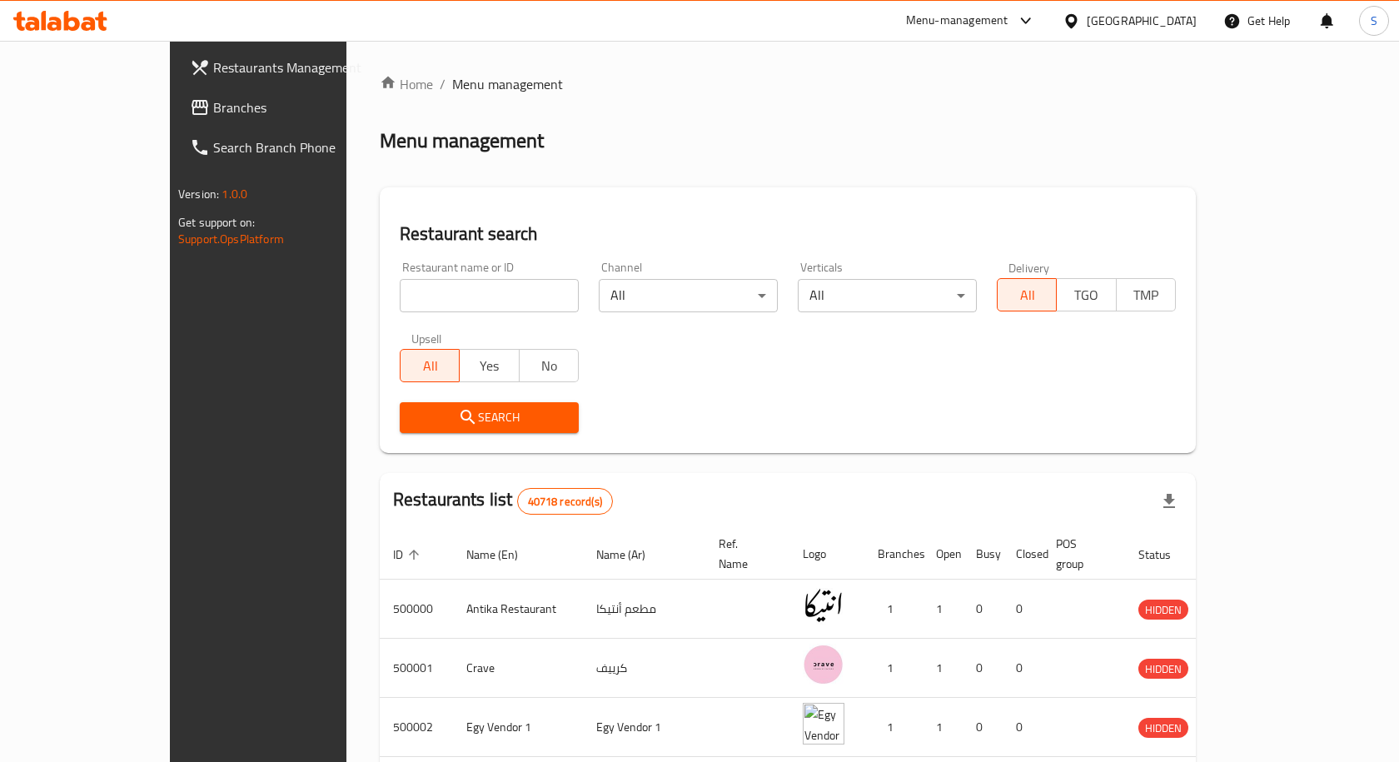  What do you see at coordinates (1086, 295) in the screenshot?
I see `button: TGO` at bounding box center [1086, 295].